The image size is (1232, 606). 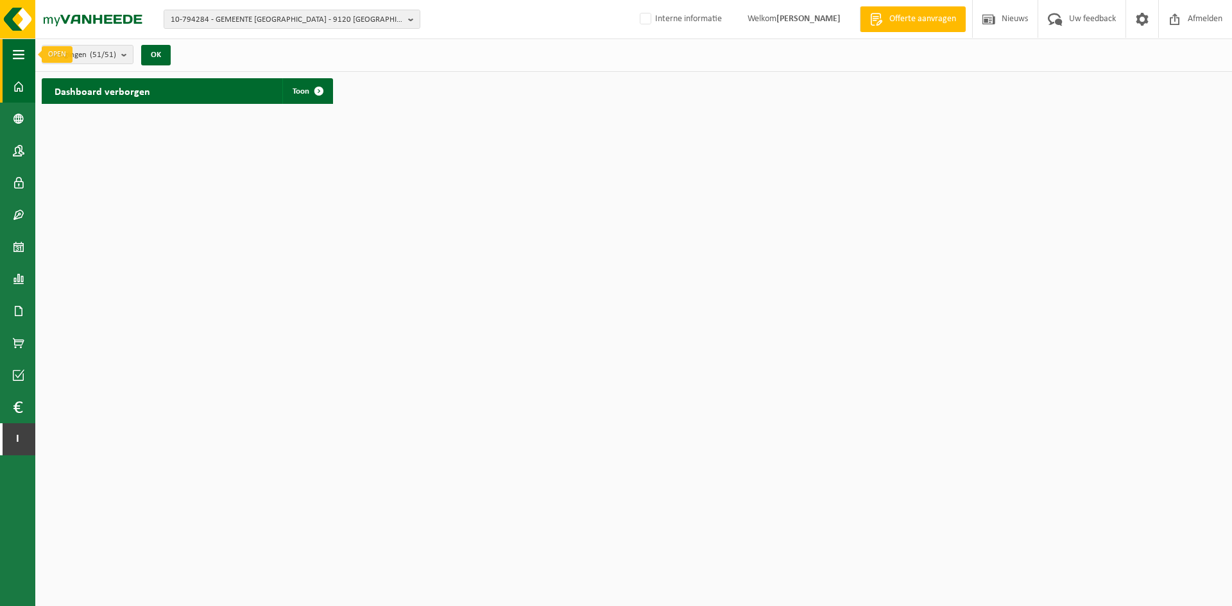 What do you see at coordinates (301, 91) in the screenshot?
I see `span: Toon` at bounding box center [301, 91].